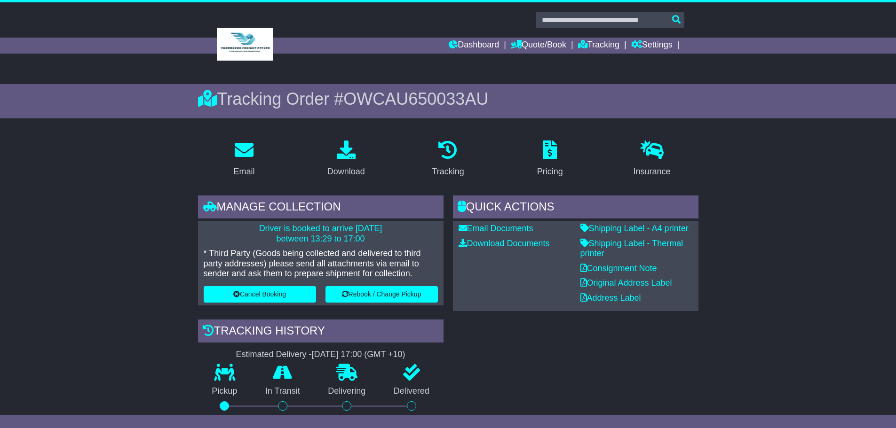  I want to click on a: Shipping Label - A4 printer, so click(634, 228).